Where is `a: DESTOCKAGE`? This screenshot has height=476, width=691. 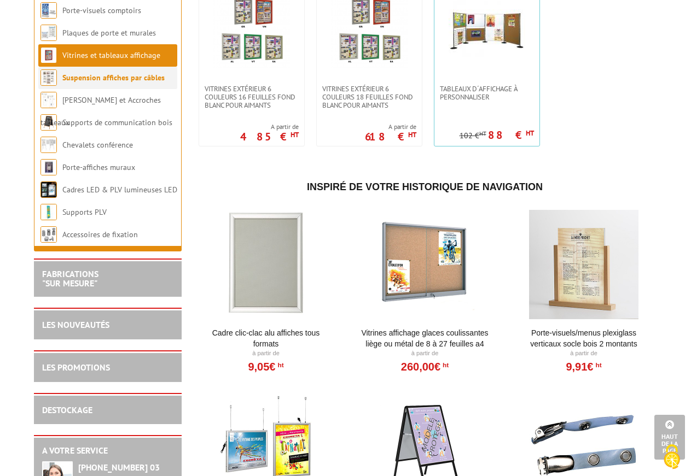
a: DESTOCKAGE is located at coordinates (67, 410).